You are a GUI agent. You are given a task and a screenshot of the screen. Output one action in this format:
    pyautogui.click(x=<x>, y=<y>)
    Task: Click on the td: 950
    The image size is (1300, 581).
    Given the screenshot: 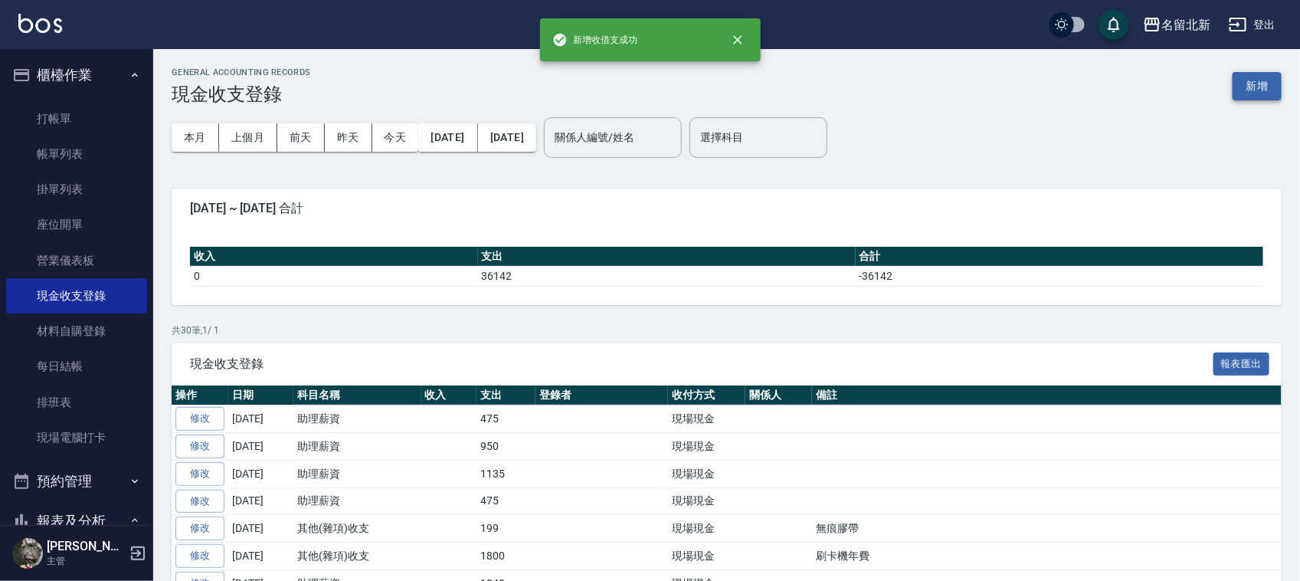 What is the action you would take?
    pyautogui.click(x=506, y=447)
    